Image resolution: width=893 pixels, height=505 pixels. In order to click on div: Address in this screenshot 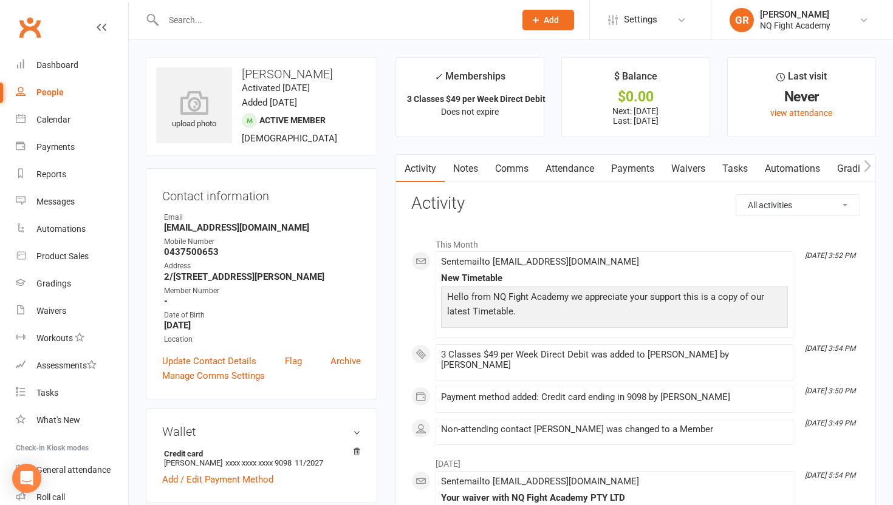, I will do `click(262, 266)`.